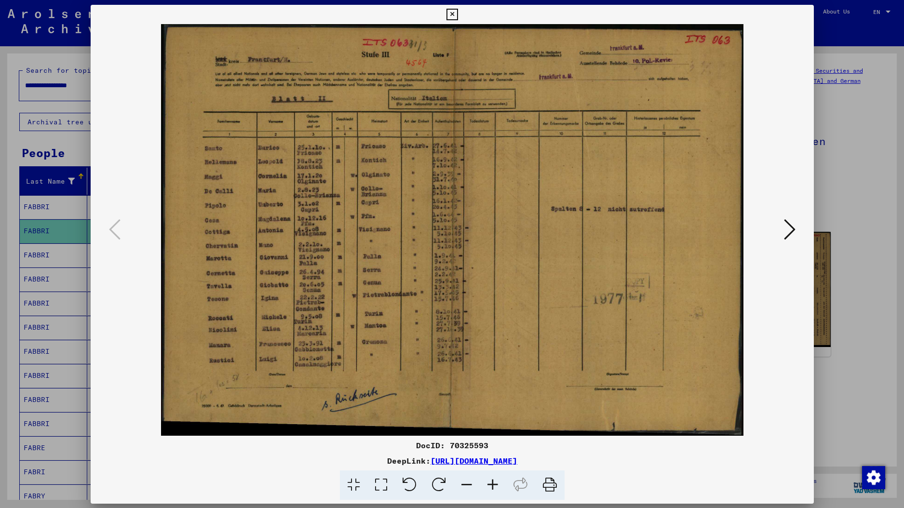 The width and height of the screenshot is (904, 508). I want to click on img: Change consent, so click(874, 478).